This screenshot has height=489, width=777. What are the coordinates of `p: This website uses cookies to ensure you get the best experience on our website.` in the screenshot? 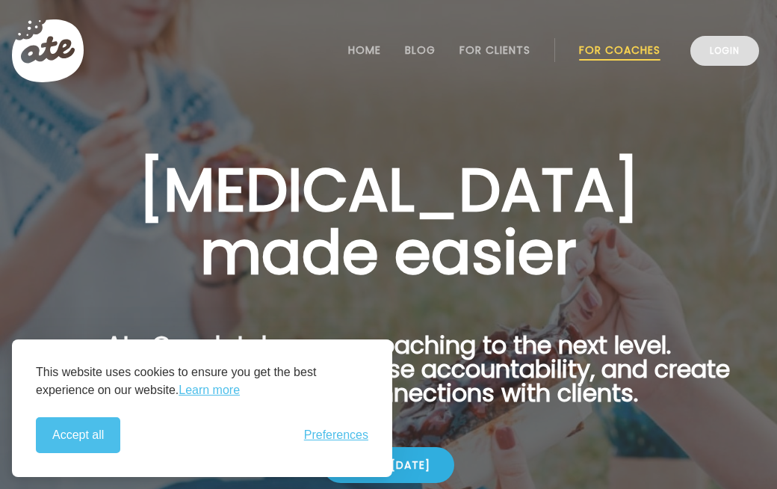 It's located at (202, 381).